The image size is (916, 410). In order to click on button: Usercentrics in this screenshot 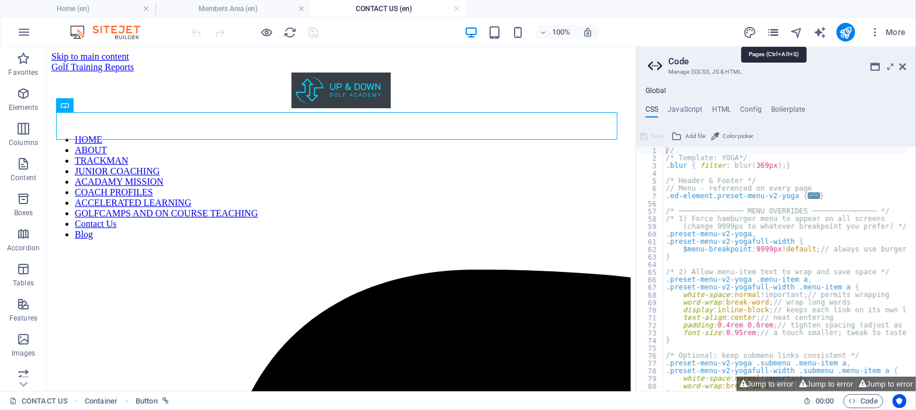, I will do `click(900, 401)`.